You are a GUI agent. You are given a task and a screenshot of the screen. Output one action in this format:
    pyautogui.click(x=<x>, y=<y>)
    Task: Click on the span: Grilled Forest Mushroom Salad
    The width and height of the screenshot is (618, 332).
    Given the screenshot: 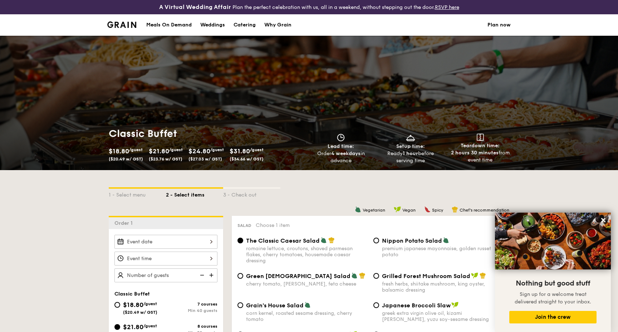 What is the action you would take?
    pyautogui.click(x=426, y=276)
    